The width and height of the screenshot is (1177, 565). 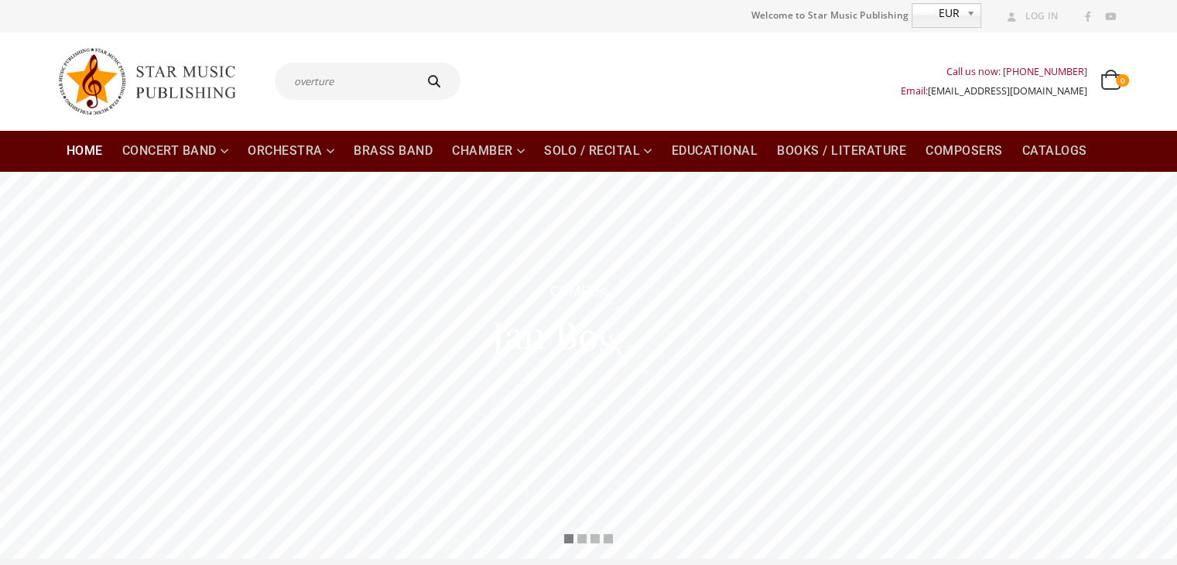 What do you see at coordinates (588, 404) in the screenshot?
I see `a: Learn More` at bounding box center [588, 404].